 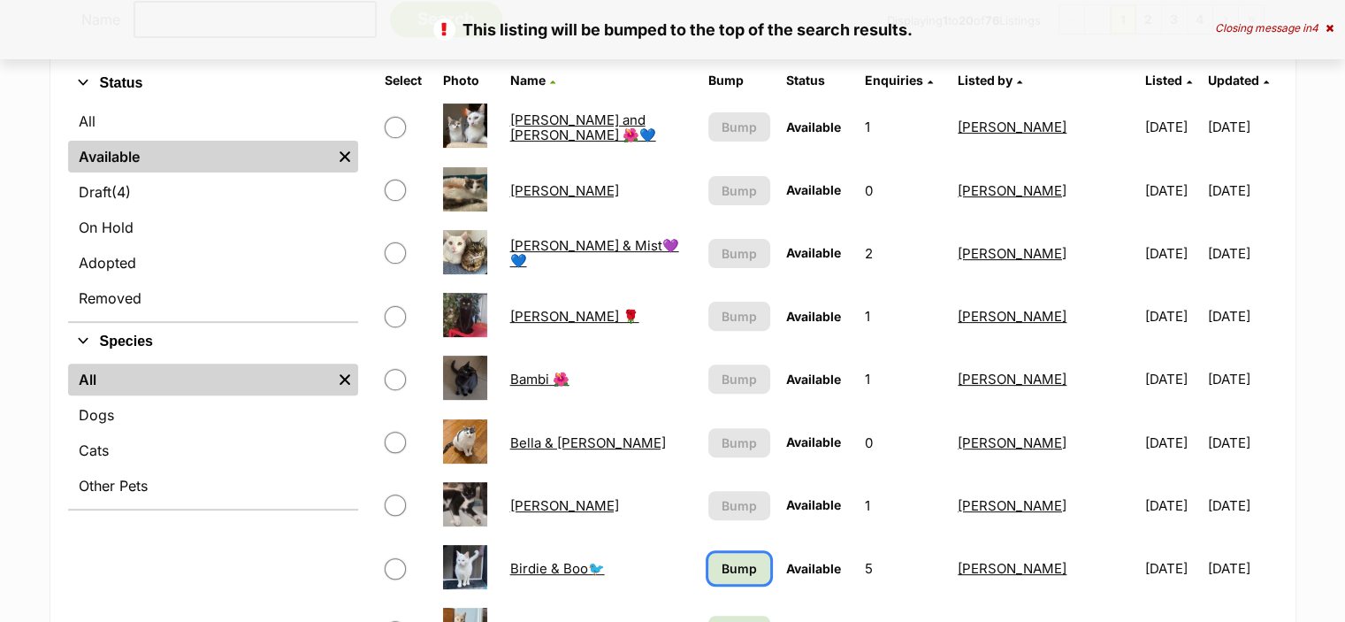 What do you see at coordinates (672, 29) in the screenshot?
I see `p: This listing will be bumped to the top of the search results.` at bounding box center [672, 29].